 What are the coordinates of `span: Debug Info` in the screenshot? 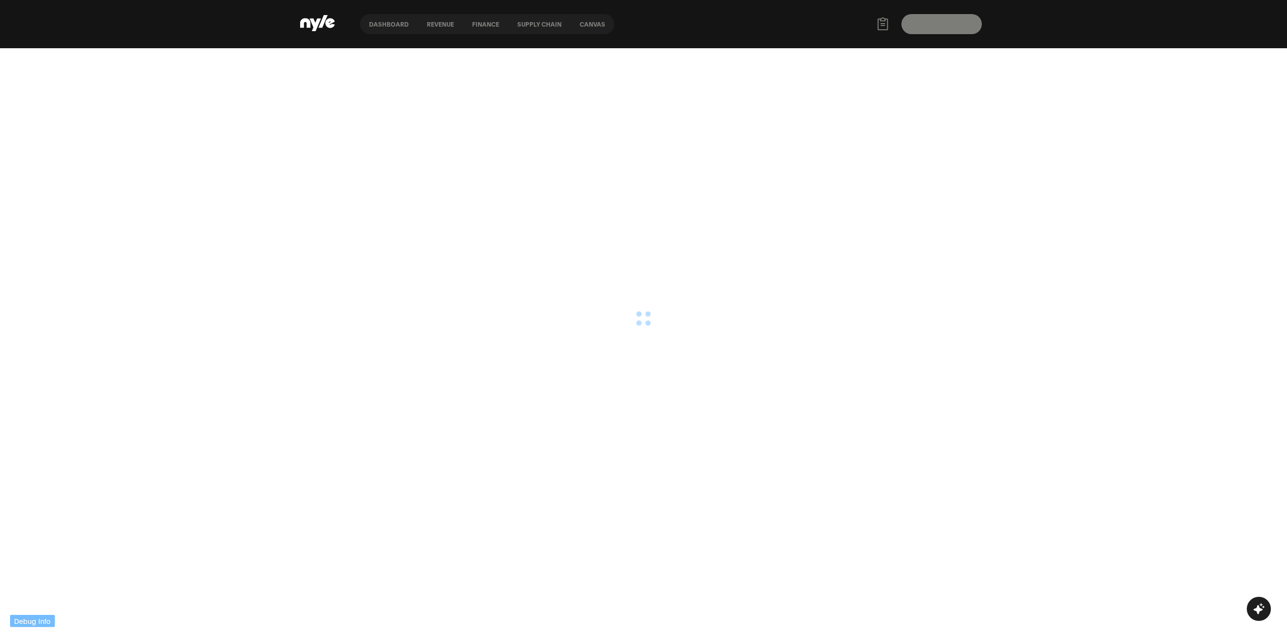 It's located at (32, 621).